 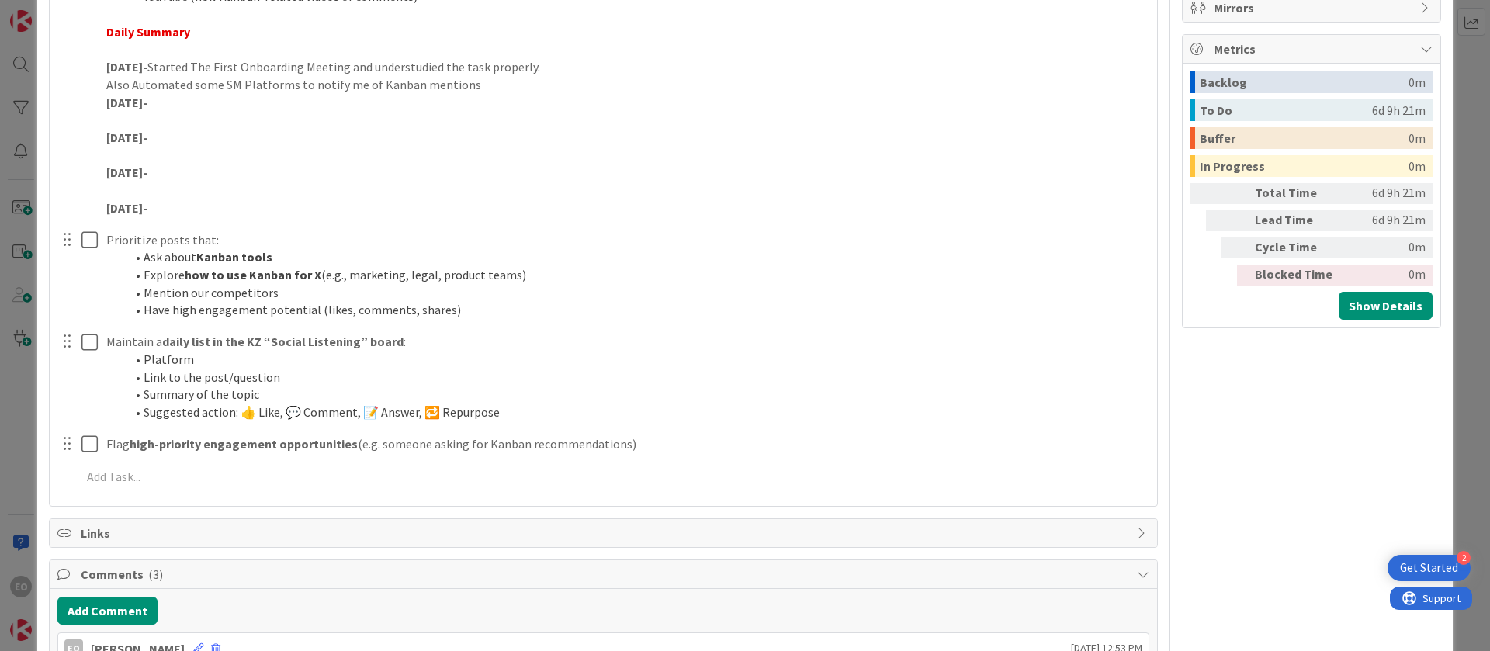 I want to click on div: Cycle Time, so click(x=1298, y=248).